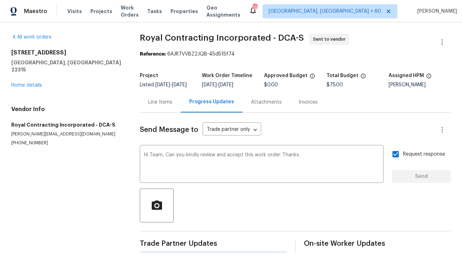 This screenshot has width=462, height=261. What do you see at coordinates (363, 78) in the screenshot?
I see `span: The total cost of line items that have been proposed by Opendoor. This sum includes line items th...` at bounding box center [363, 78].